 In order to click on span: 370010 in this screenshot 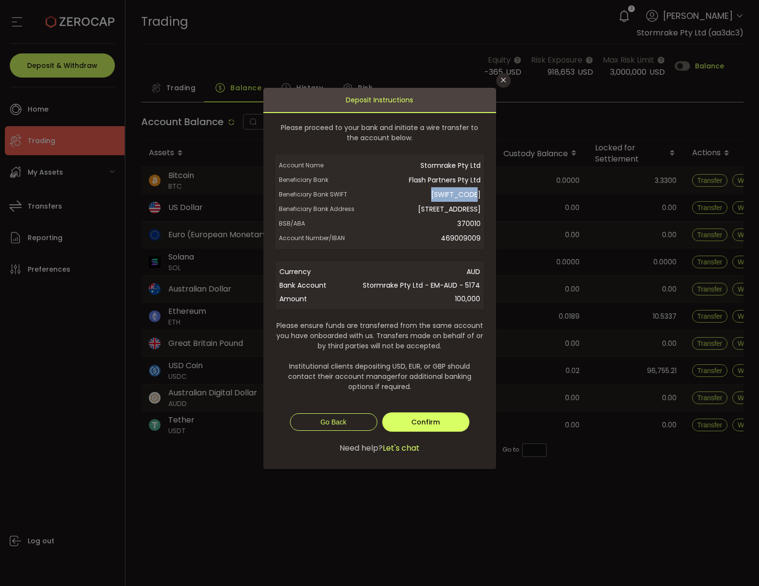, I will do `click(419, 224)`.